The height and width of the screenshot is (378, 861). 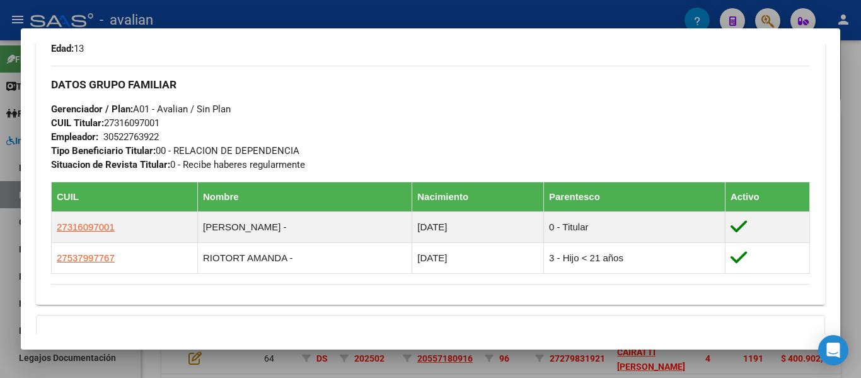 What do you see at coordinates (103, 151) in the screenshot?
I see `strong: Tipo Beneficiario Titular:` at bounding box center [103, 151].